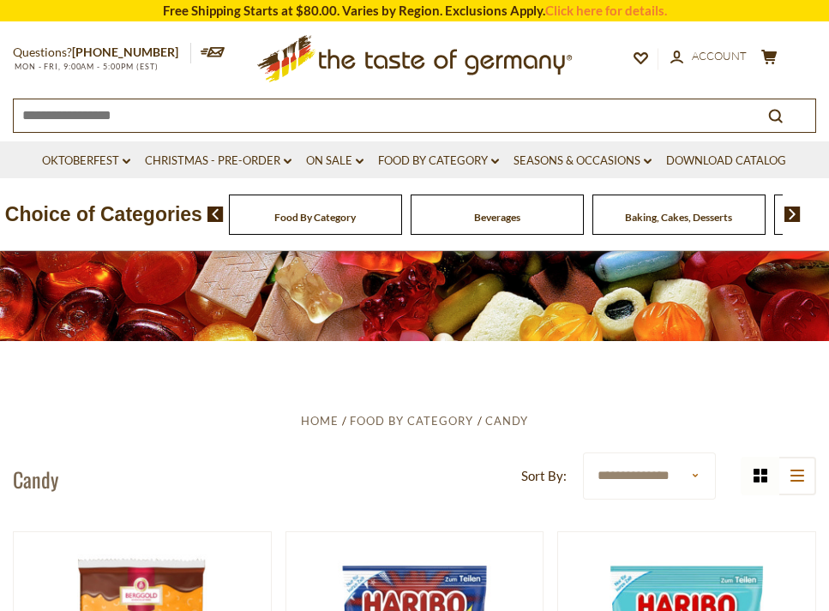 The image size is (829, 611). Describe the element at coordinates (678, 217) in the screenshot. I see `span: Baking, Cakes, Desserts` at that location.